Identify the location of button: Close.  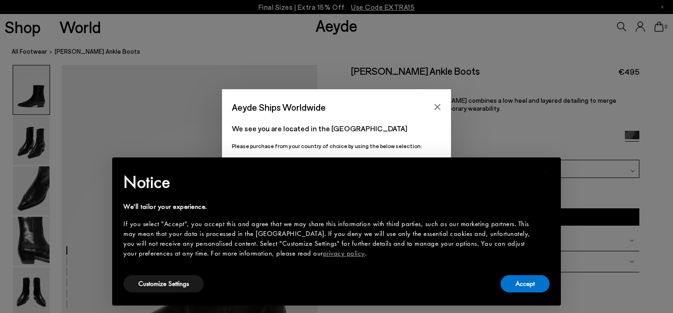
(438, 107).